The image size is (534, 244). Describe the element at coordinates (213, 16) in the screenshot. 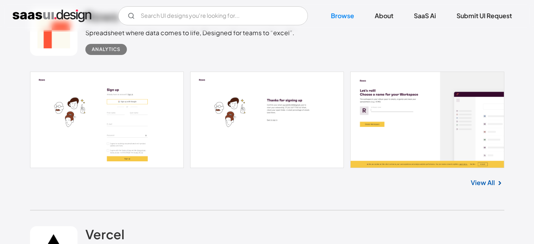

I see `input: Search UI designs you're looking for...` at that location.